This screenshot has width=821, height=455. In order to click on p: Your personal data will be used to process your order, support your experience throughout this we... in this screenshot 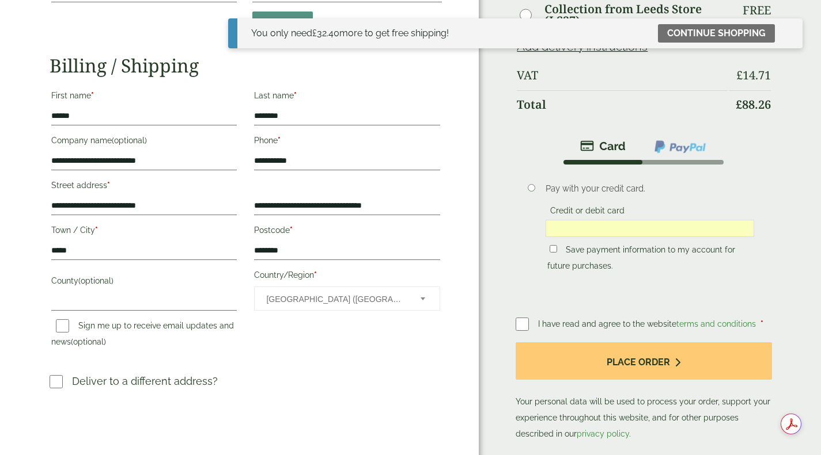, I will do `click(643, 392)`.